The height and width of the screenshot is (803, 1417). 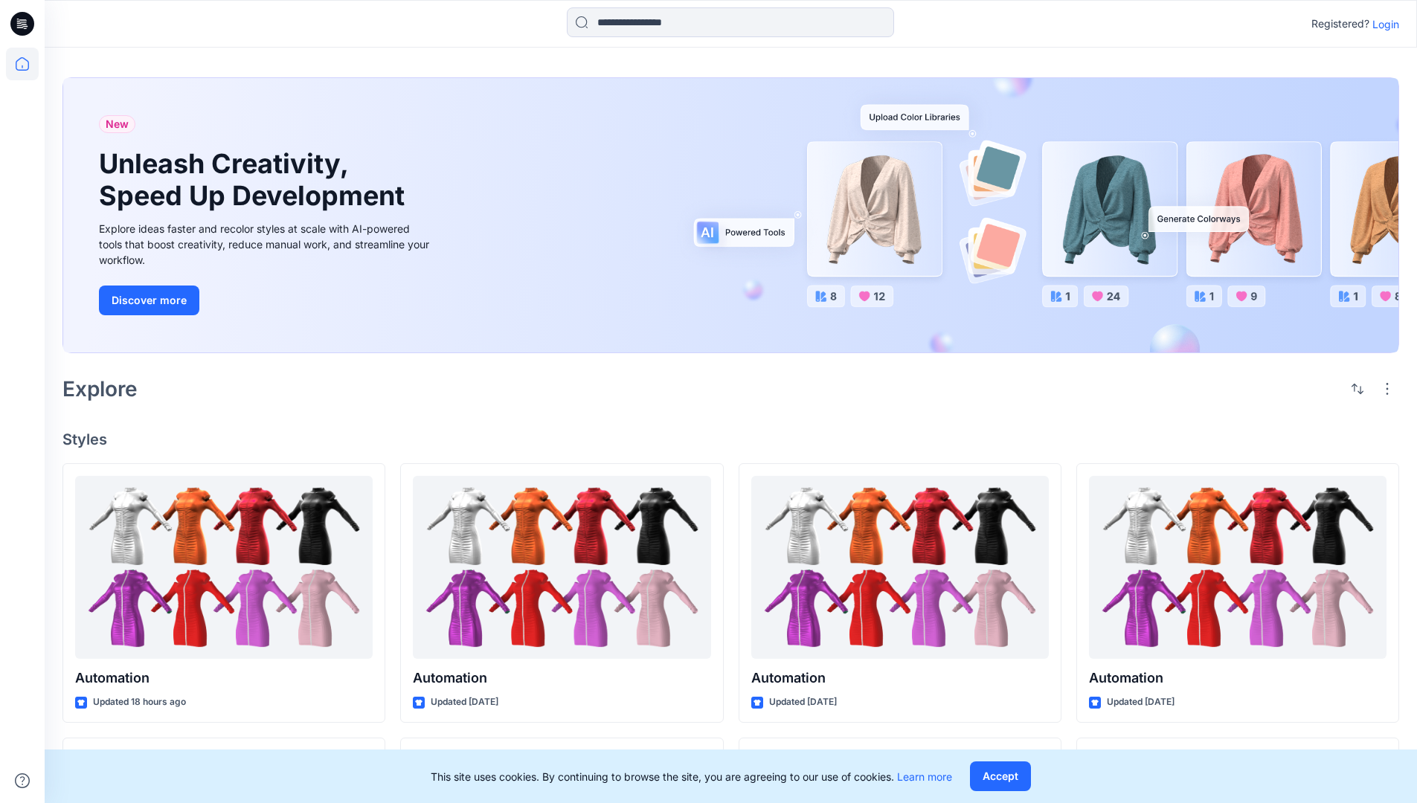 What do you see at coordinates (255, 180) in the screenshot?
I see `h1: Unleash Creativity, Speed Up Development` at bounding box center [255, 180].